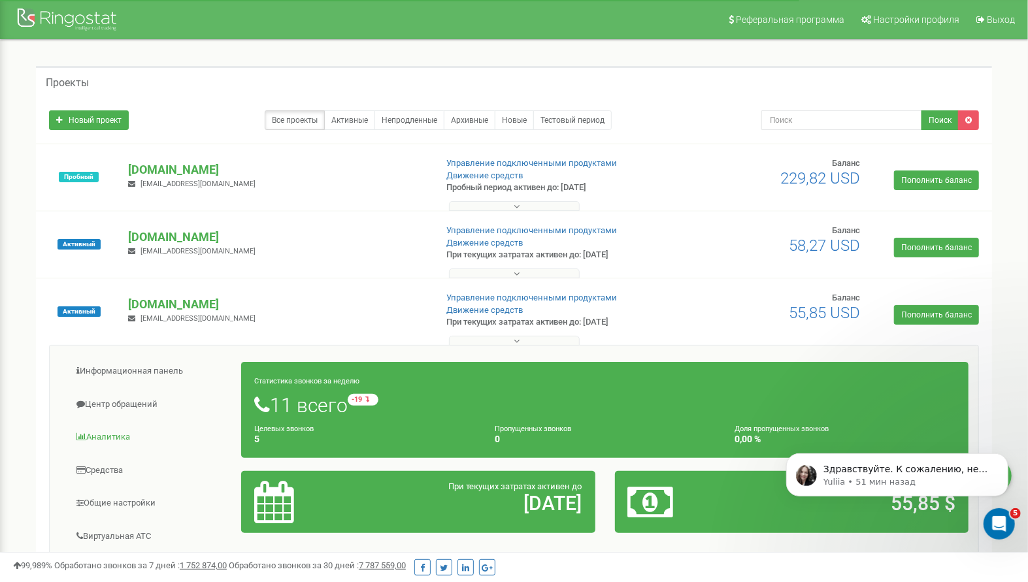  Describe the element at coordinates (150, 503) in the screenshot. I see `a: Общие настройки` at that location.